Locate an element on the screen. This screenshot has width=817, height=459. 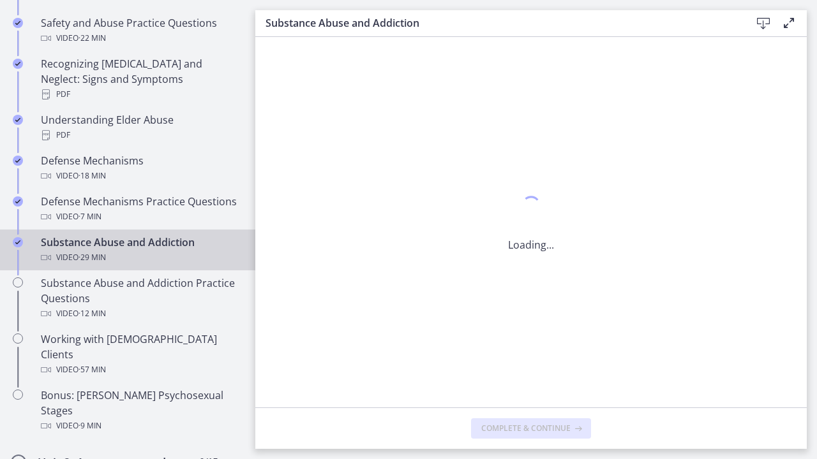
div: Defense Mechanisms is located at coordinates (140, 168).